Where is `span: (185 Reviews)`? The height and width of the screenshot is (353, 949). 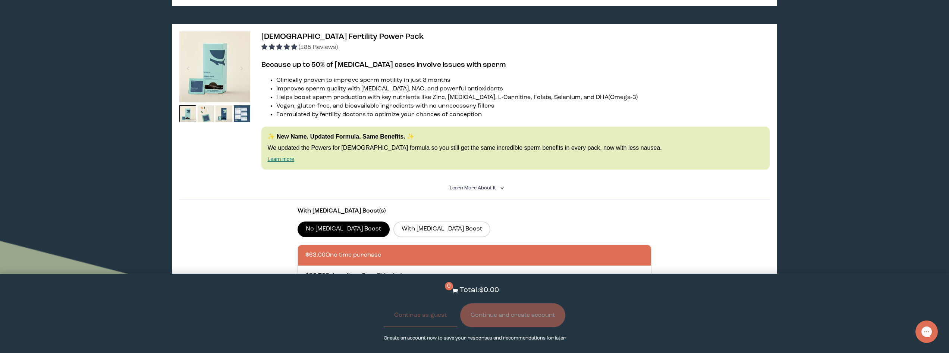 span: (185 Reviews) is located at coordinates (318, 47).